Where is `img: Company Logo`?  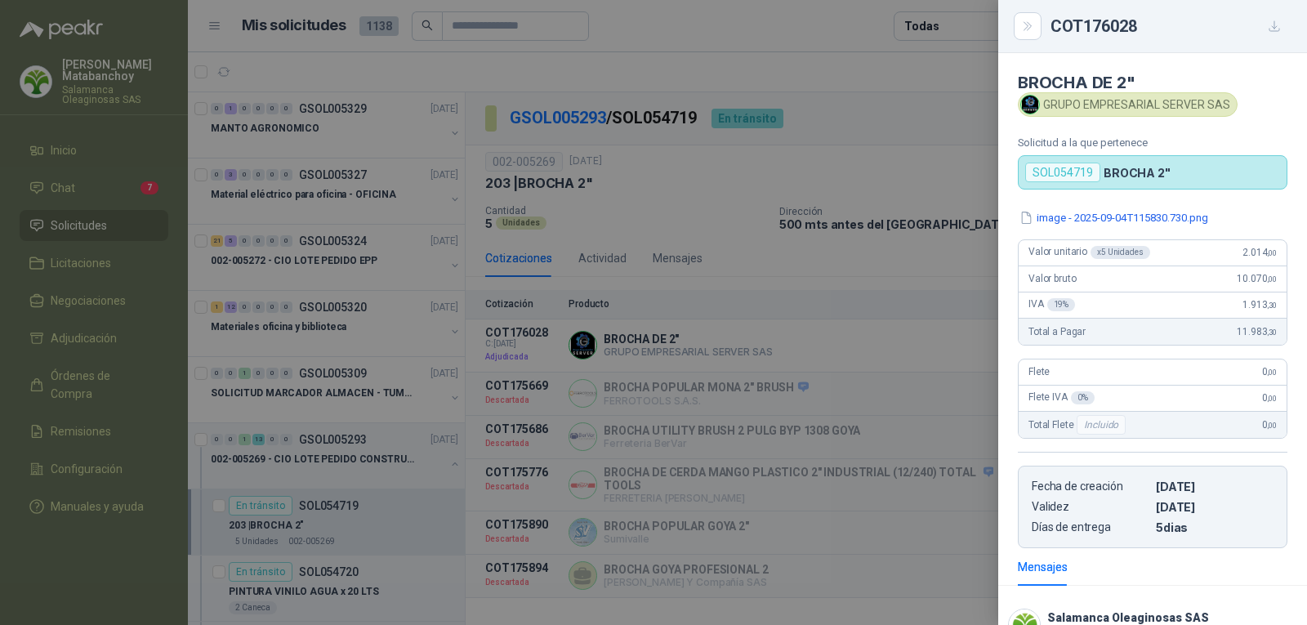
img: Company Logo is located at coordinates (1030, 105).